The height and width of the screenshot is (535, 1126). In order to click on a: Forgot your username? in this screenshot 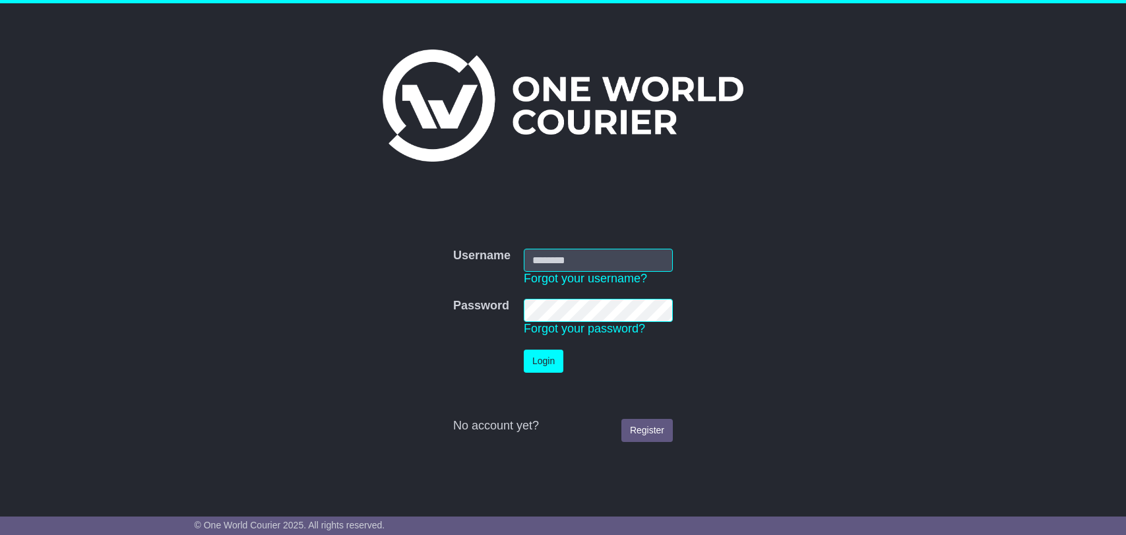, I will do `click(585, 278)`.